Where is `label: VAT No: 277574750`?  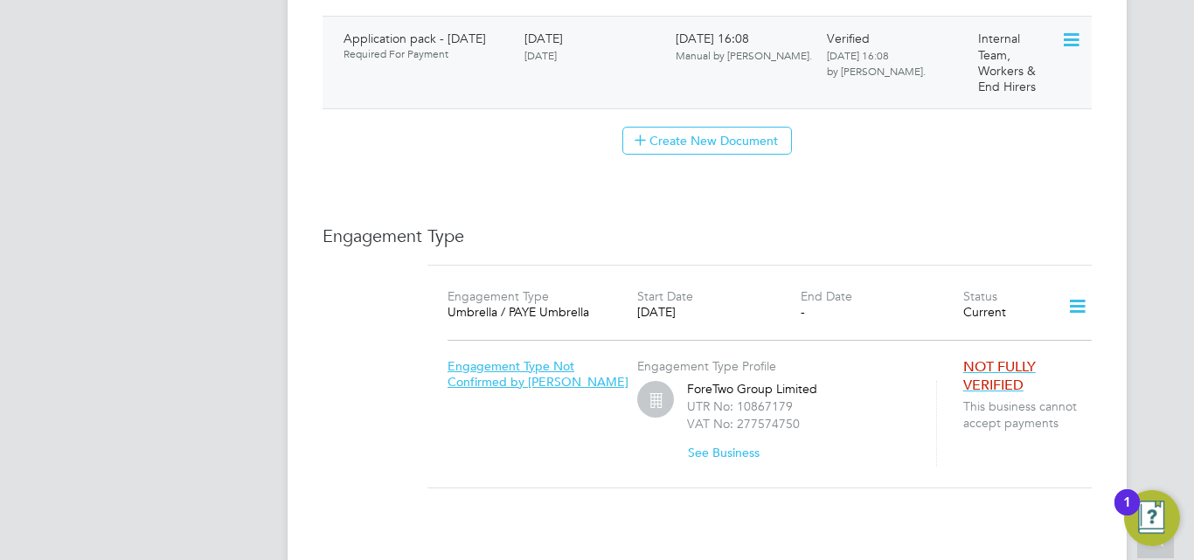
label: VAT No: 277574750 is located at coordinates (743, 424).